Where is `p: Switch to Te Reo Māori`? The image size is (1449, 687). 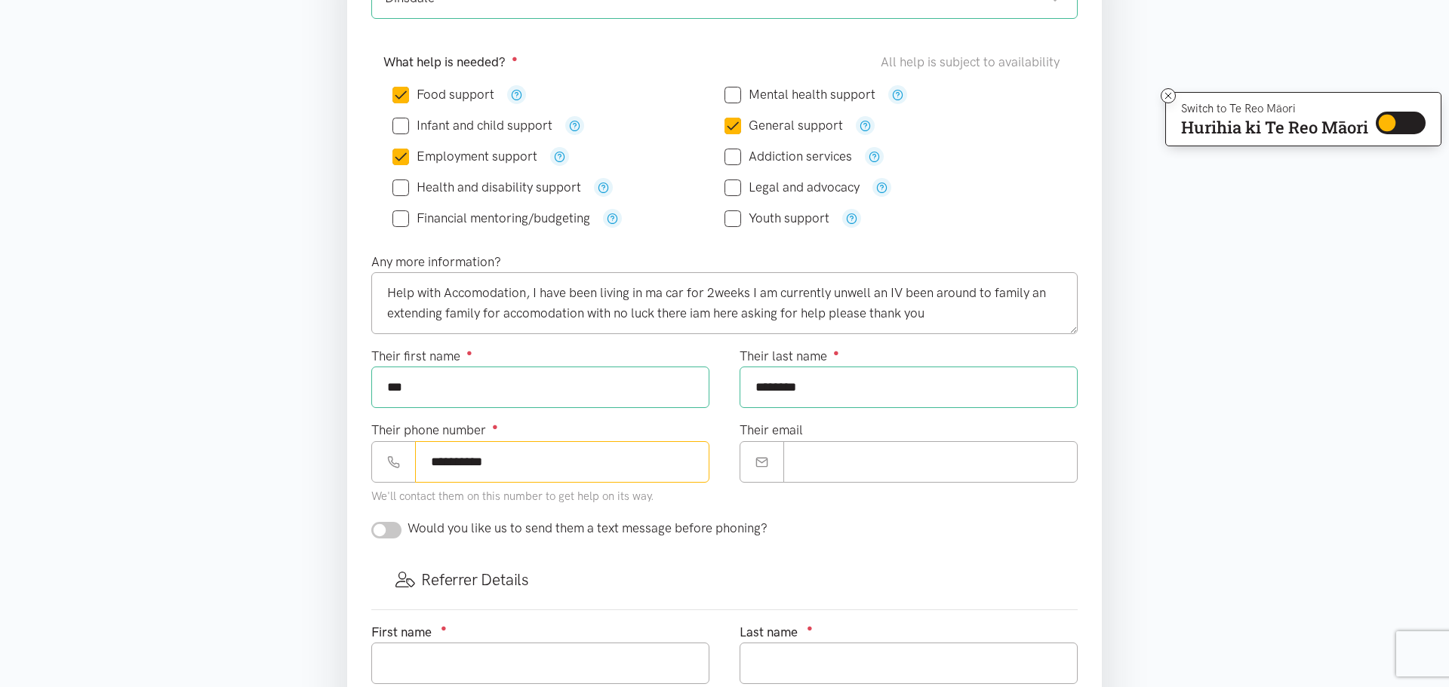
p: Switch to Te Reo Māori is located at coordinates (1274, 109).